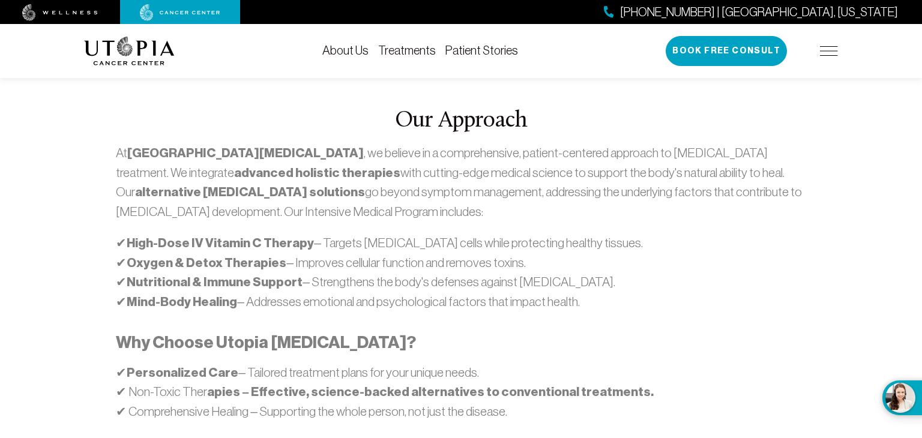 Image resolution: width=922 pixels, height=438 pixels. What do you see at coordinates (317, 173) in the screenshot?
I see `strong: advanced holistic therapies` at bounding box center [317, 173].